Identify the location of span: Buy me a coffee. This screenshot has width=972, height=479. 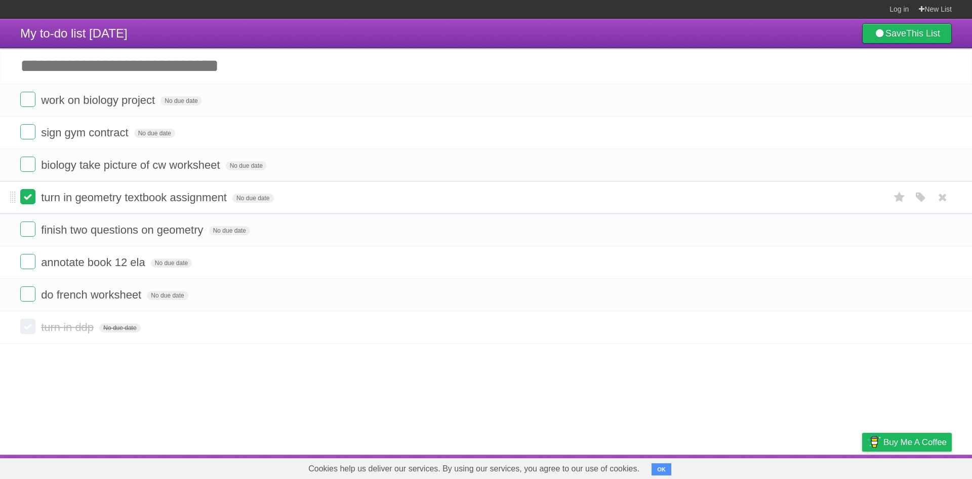
(915, 442).